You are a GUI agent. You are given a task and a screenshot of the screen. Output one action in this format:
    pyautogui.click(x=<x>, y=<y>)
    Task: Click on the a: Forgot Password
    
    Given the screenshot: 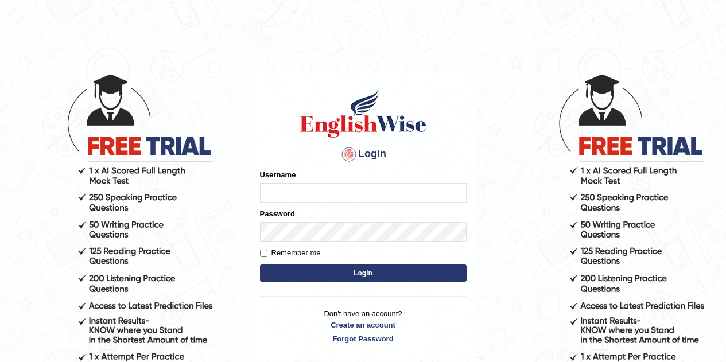 What is the action you would take?
    pyautogui.click(x=363, y=339)
    